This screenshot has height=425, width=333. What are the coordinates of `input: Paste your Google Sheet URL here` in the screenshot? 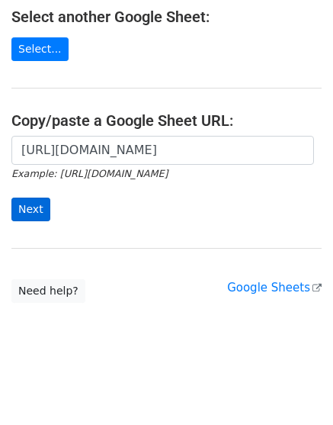 It's located at (163, 150).